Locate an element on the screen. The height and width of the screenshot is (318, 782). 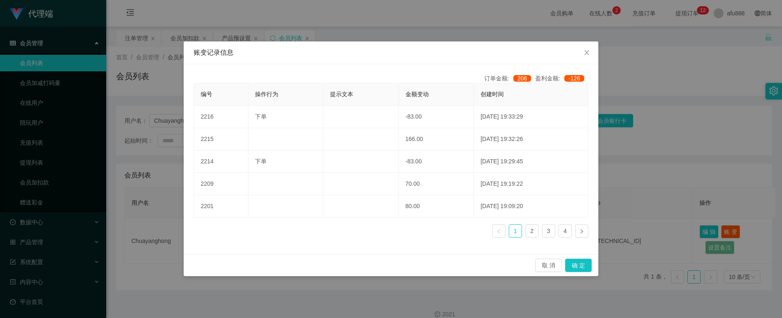
td: 166.00 is located at coordinates (436, 139).